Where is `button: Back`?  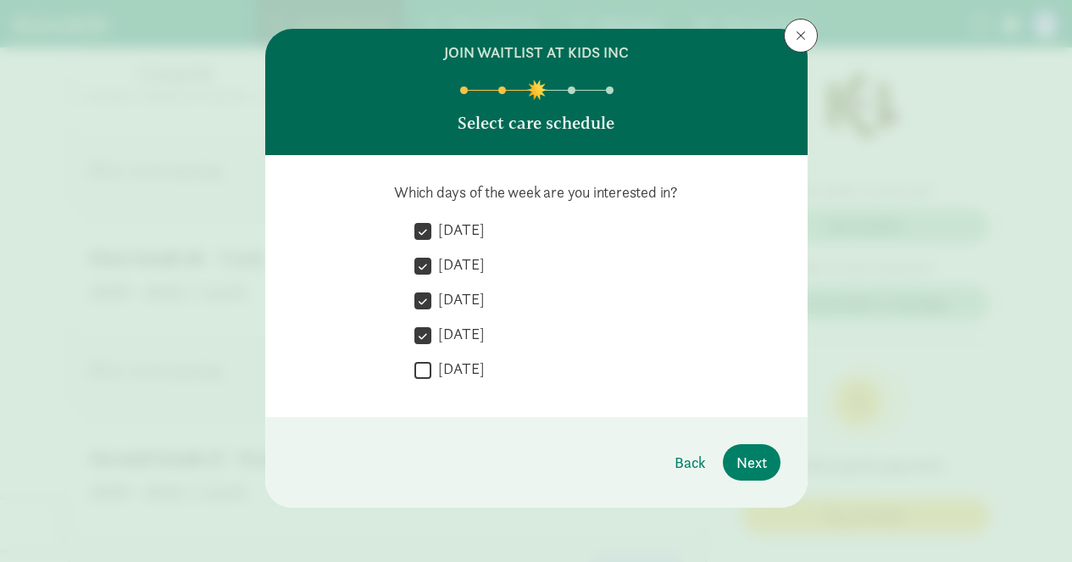
button: Back is located at coordinates (690, 462).